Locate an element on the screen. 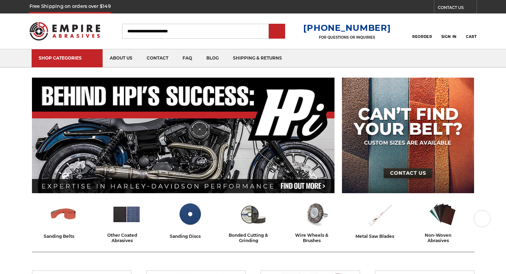 Image resolution: width=506 pixels, height=274 pixels. a: non-woven abrasives is located at coordinates (443, 222).